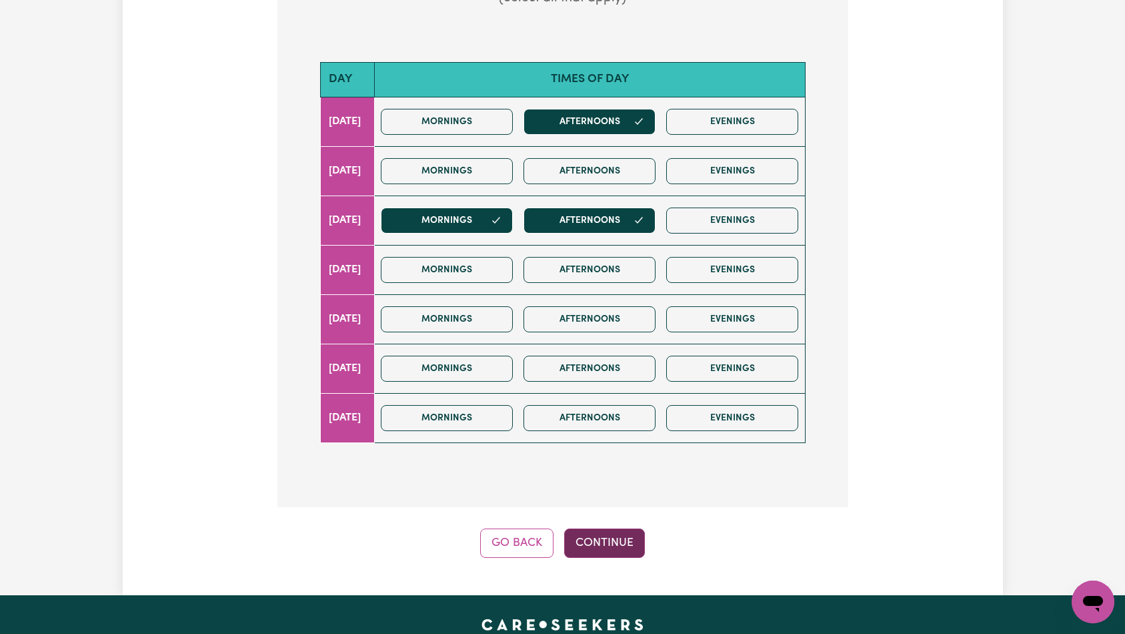  What do you see at coordinates (347, 79) in the screenshot?
I see `th: Day` at bounding box center [347, 79].